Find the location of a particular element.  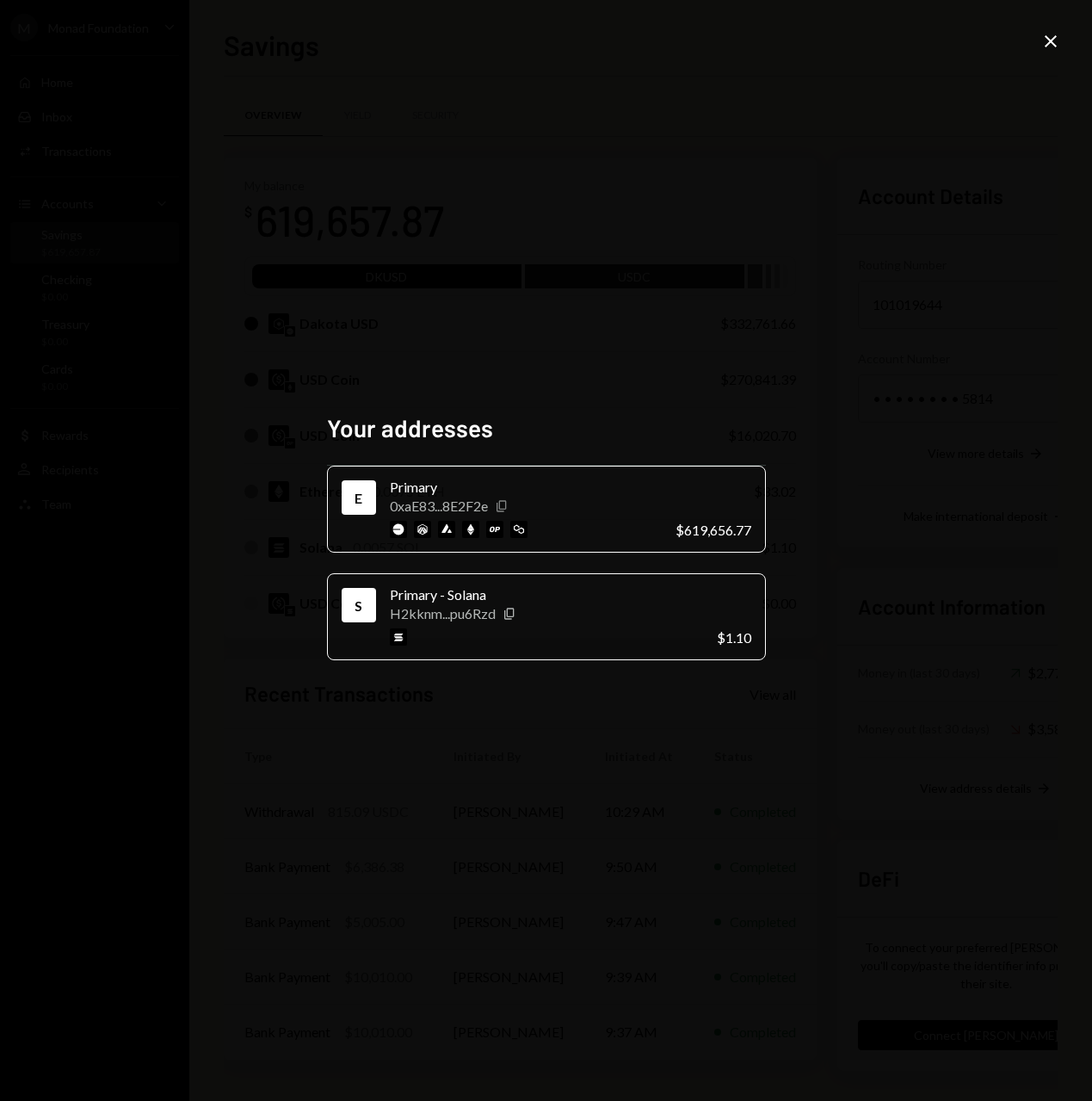

img: base-mainnet is located at coordinates (399, 529).